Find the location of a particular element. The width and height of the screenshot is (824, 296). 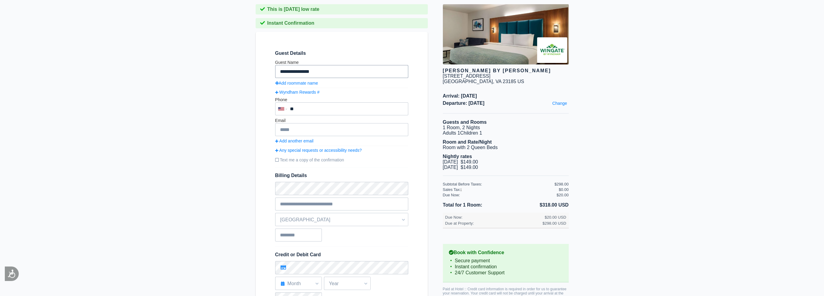

img: Brand logo for Wingate by Wyndham Williamsburg is located at coordinates (552, 50).